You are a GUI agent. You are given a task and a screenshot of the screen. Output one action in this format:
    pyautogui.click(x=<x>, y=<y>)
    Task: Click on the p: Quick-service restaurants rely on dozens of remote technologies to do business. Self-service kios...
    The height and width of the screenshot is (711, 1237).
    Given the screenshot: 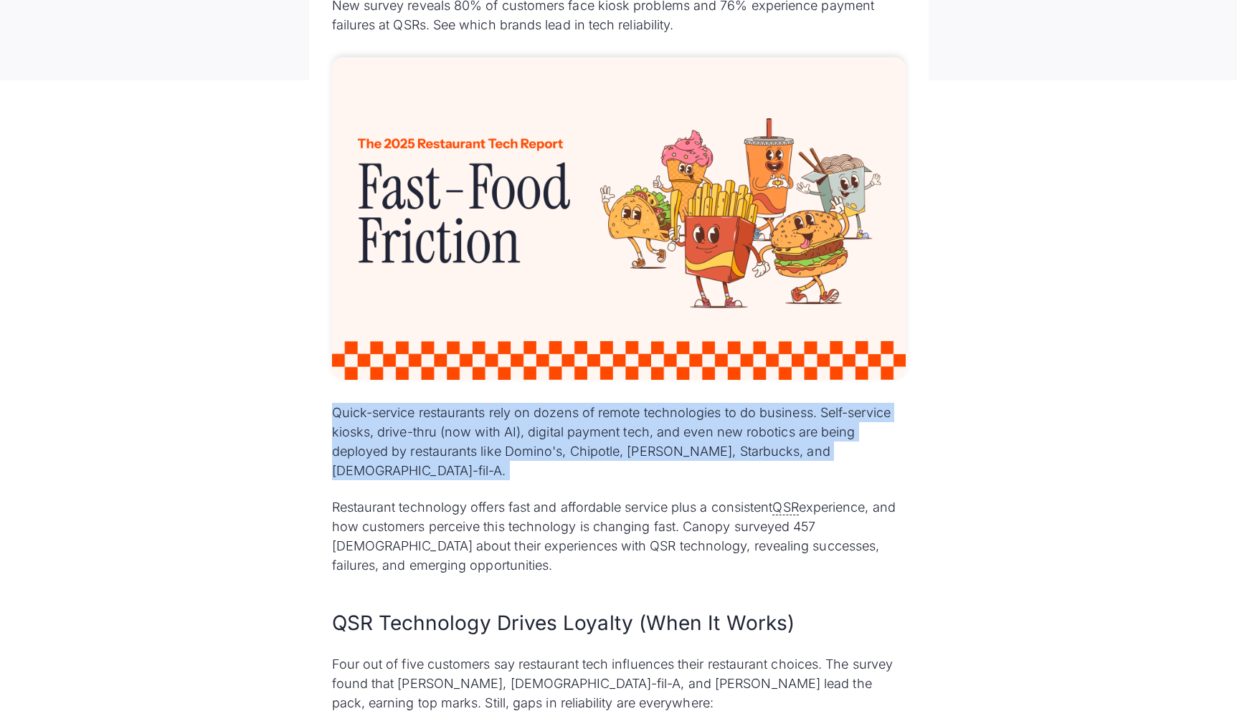 What is the action you would take?
    pyautogui.click(x=619, y=442)
    